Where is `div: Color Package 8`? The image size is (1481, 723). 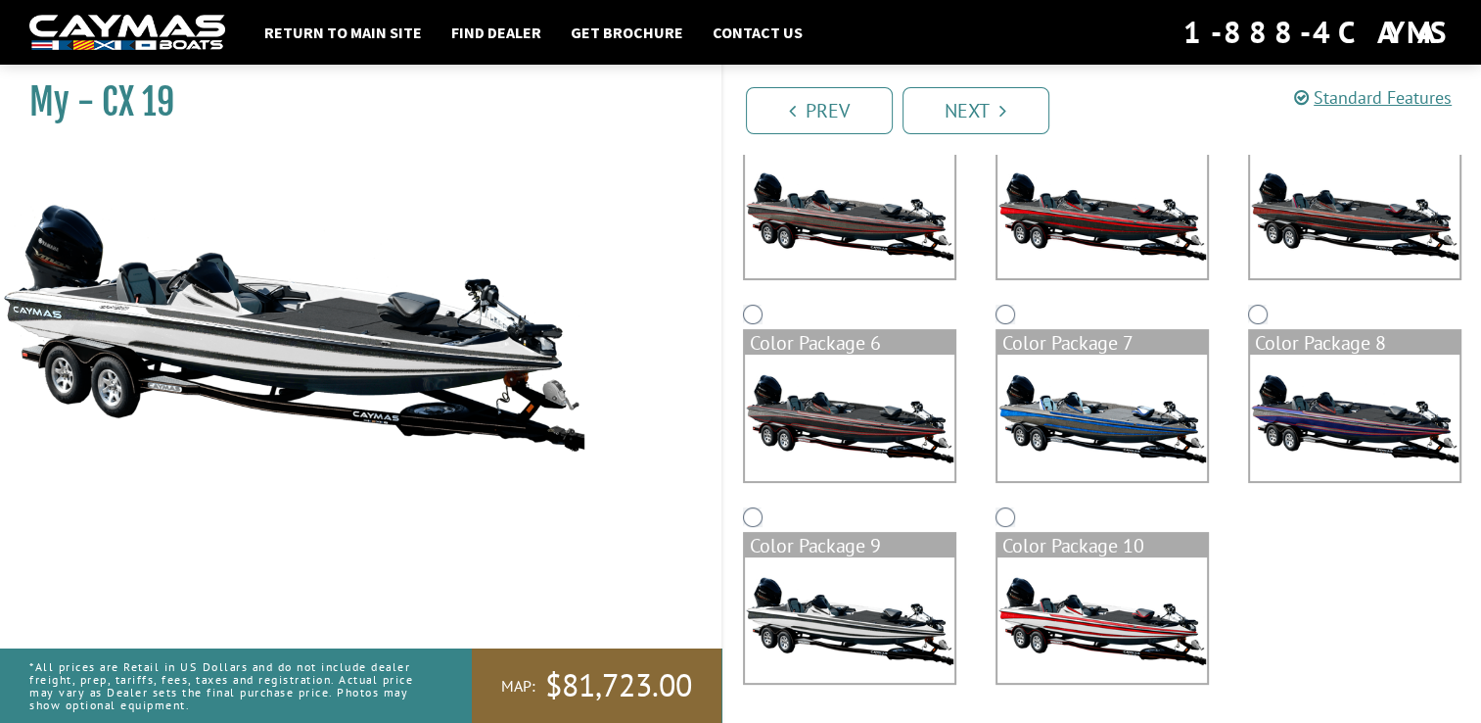 div: Color Package 8 is located at coordinates (1355, 343).